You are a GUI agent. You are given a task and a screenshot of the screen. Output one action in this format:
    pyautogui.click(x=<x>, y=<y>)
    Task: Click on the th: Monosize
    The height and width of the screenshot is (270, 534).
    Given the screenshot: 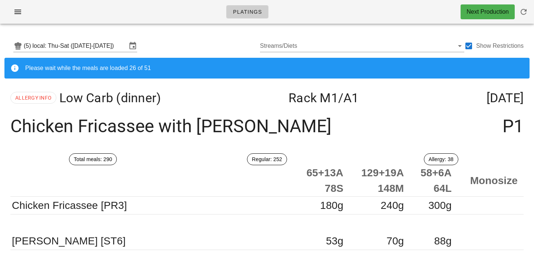 What is the action you would take?
    pyautogui.click(x=491, y=181)
    